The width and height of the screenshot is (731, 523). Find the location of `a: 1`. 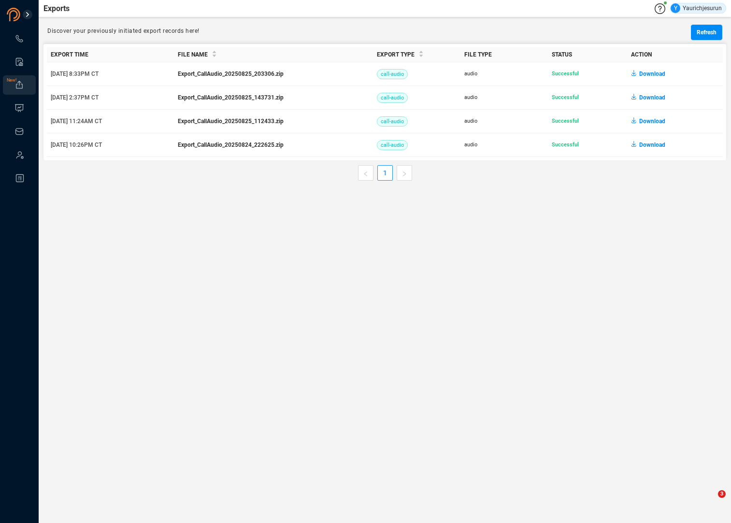

a: 1 is located at coordinates (385, 173).